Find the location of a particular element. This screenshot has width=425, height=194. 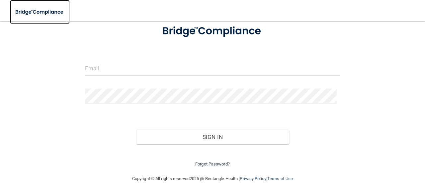

a: Terms of Use is located at coordinates (280, 178).